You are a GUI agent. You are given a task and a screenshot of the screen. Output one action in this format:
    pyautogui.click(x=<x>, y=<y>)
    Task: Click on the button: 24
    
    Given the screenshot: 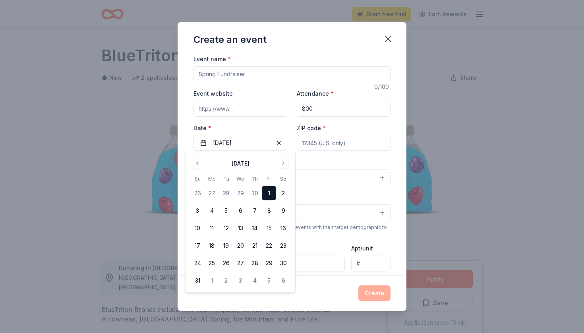 What is the action you would take?
    pyautogui.click(x=198, y=264)
    